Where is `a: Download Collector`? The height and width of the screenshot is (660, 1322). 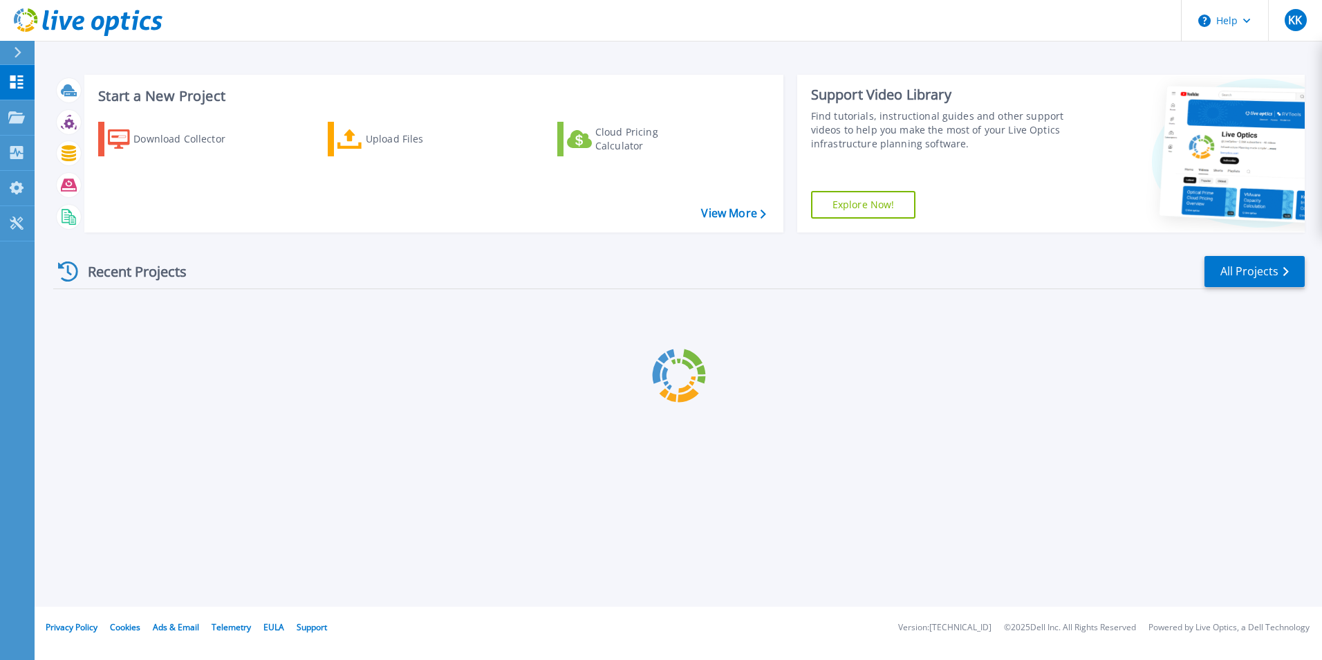 a: Download Collector is located at coordinates (175, 139).